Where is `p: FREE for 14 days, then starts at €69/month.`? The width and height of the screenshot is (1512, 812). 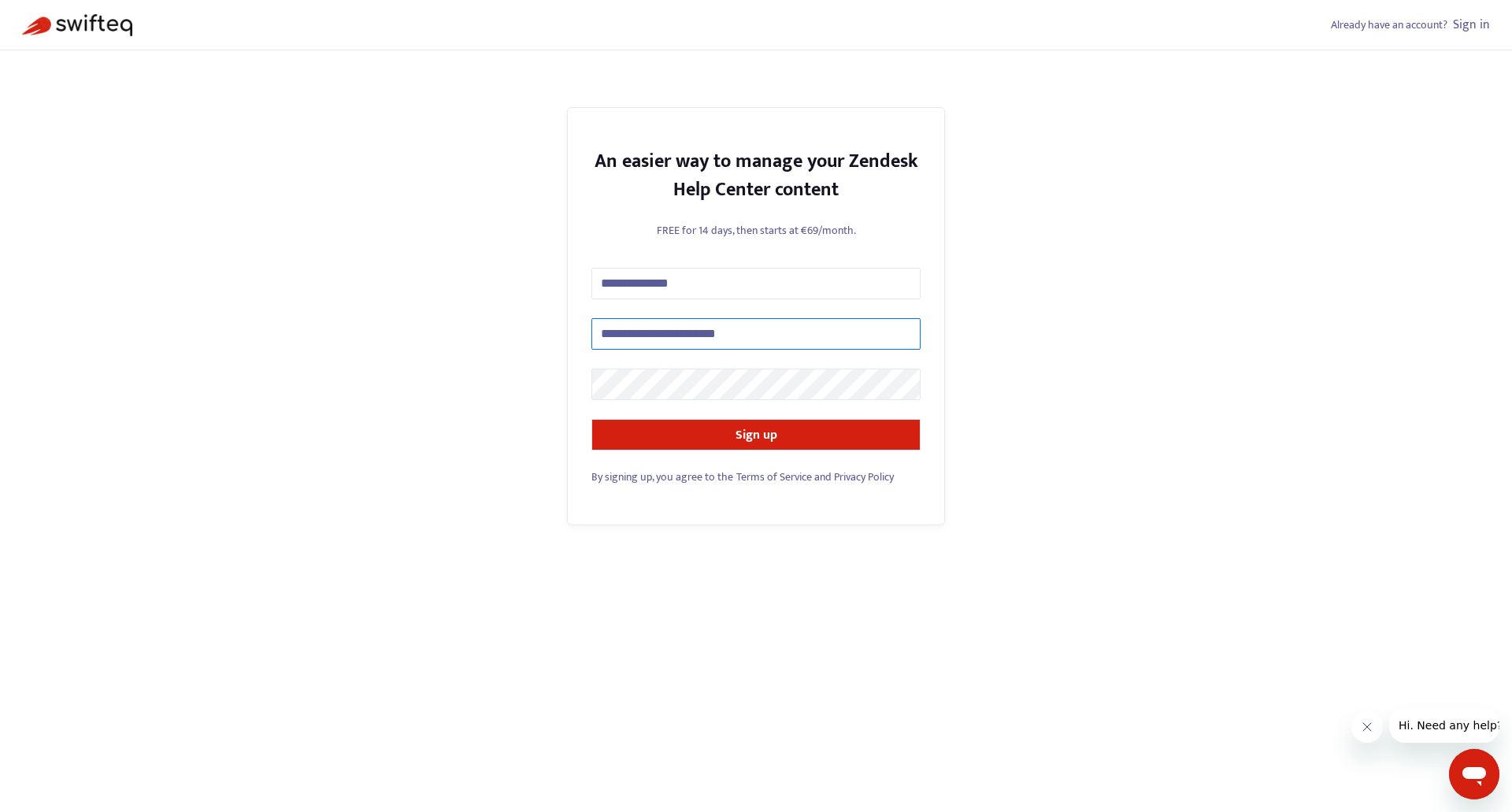
p: FREE for 14 days, then starts at €69/month. is located at coordinates (756, 230).